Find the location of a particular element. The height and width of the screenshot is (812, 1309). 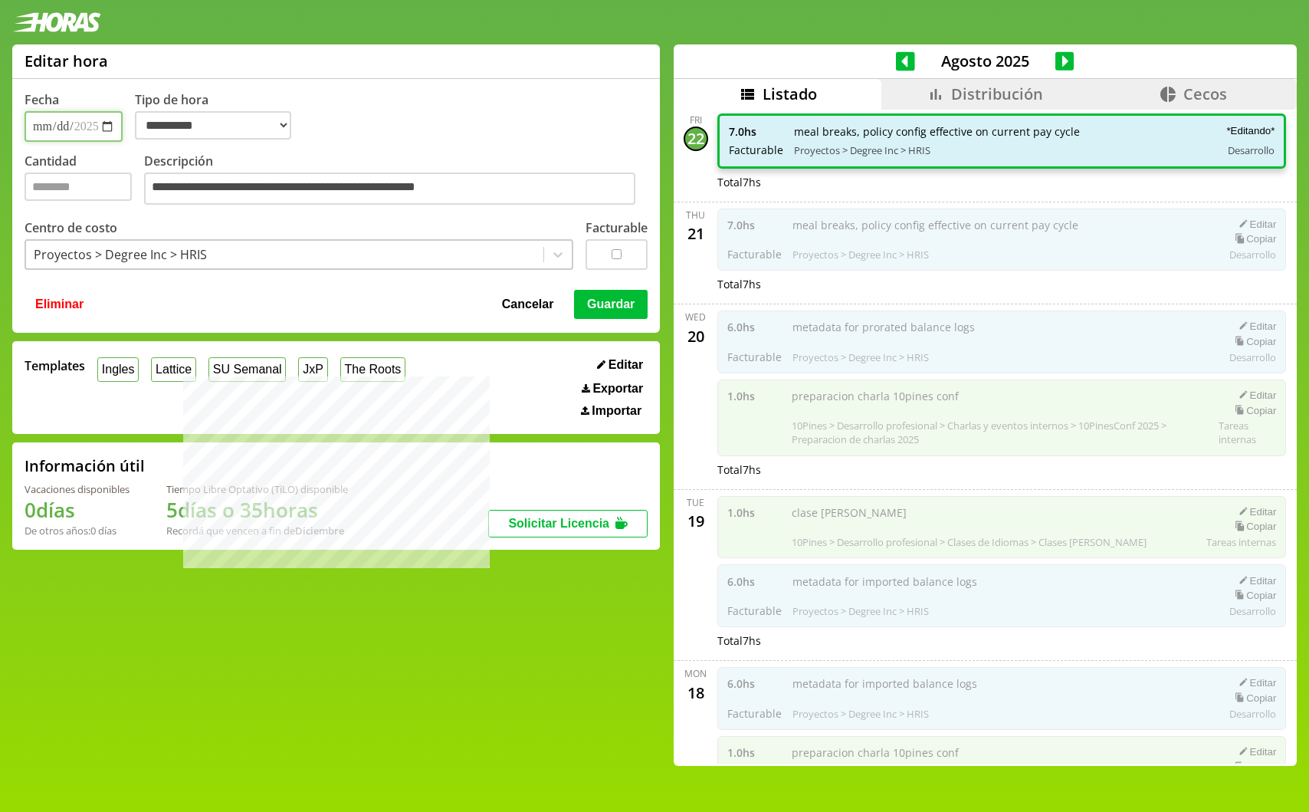

textarea: Descripción is located at coordinates (389, 189).